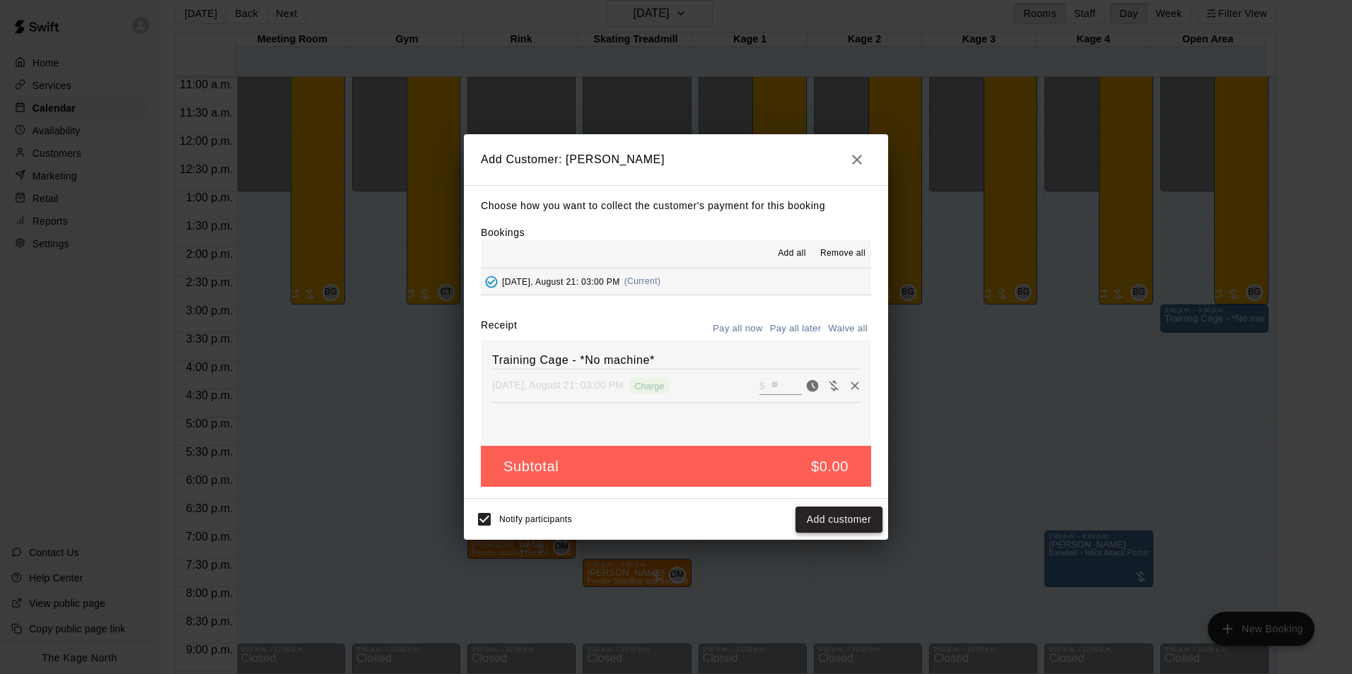  What do you see at coordinates (855, 386) in the screenshot?
I see `button: Remove` at bounding box center [855, 386].